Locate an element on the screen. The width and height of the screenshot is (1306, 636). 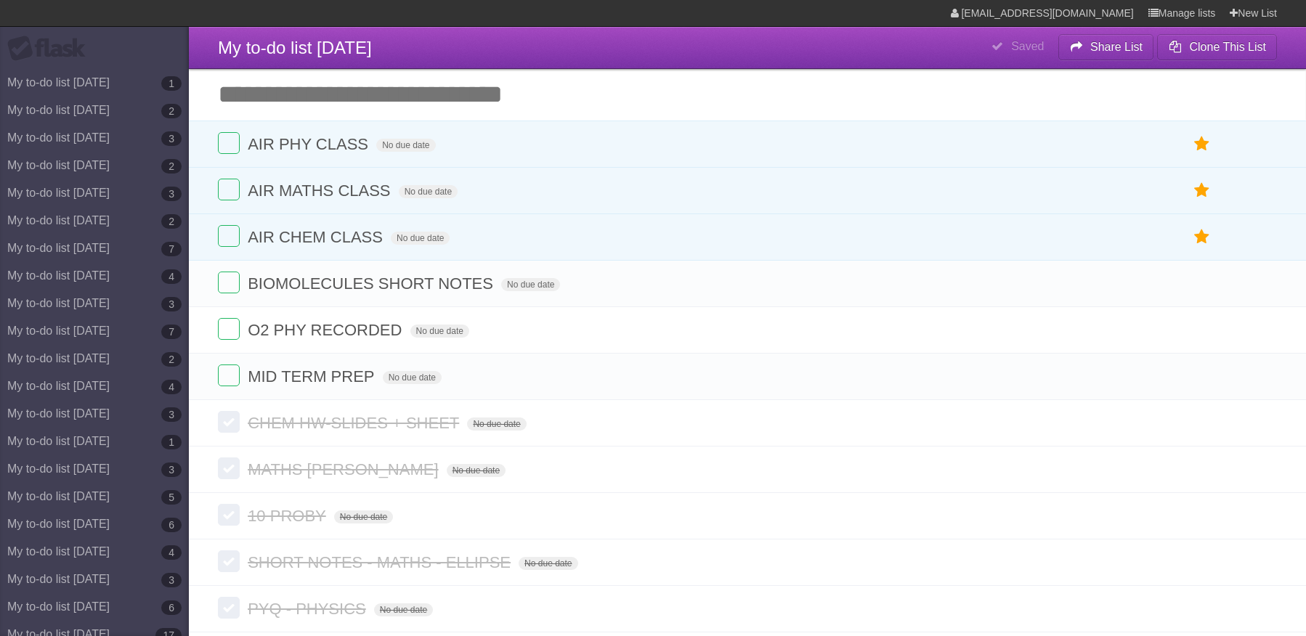
b: Share List is located at coordinates (1116, 46).